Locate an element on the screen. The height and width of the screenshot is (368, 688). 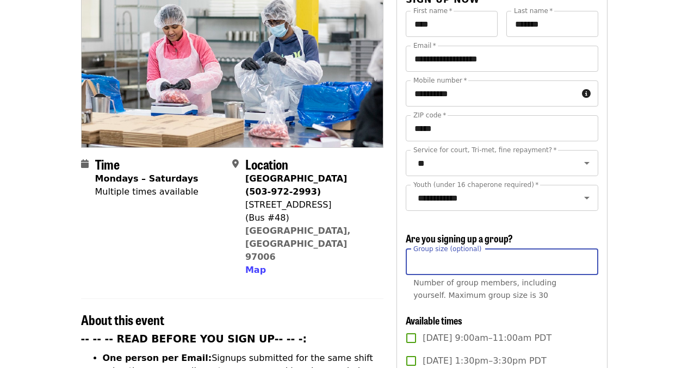
button: Map is located at coordinates (256, 270).